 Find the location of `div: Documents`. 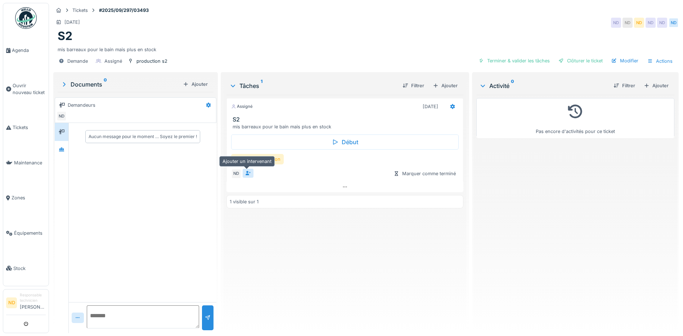

div: Documents is located at coordinates (120, 84).